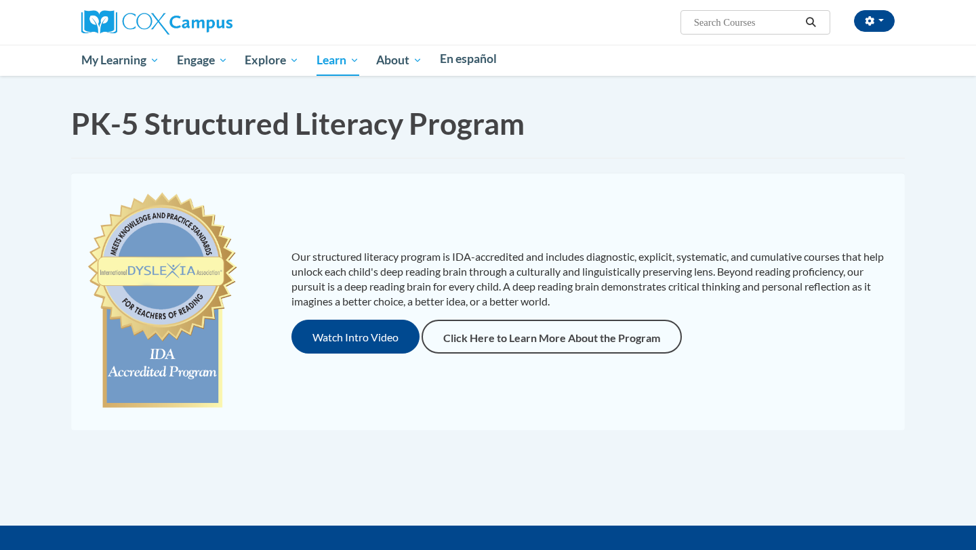  What do you see at coordinates (811, 22) in the screenshot?
I see `button: Search` at bounding box center [811, 22].